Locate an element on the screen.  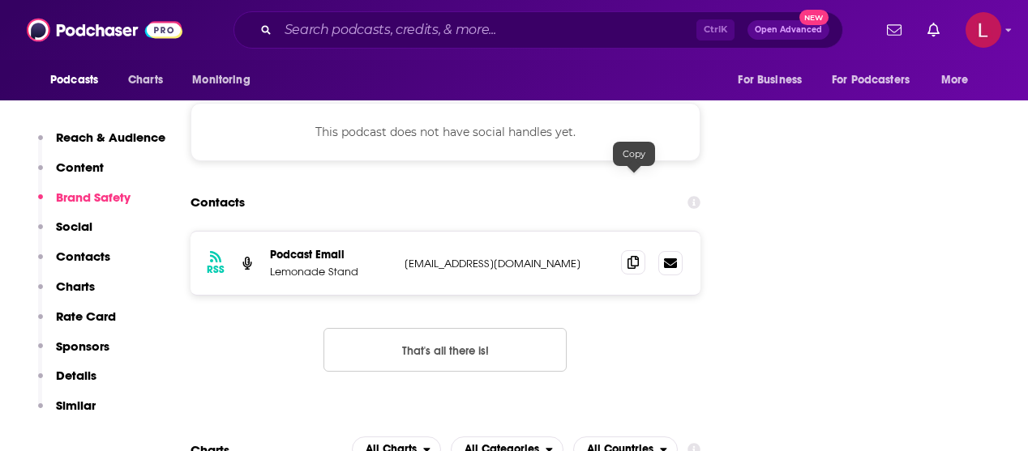
div: Search podcasts, credits, & more... is located at coordinates (538, 30).